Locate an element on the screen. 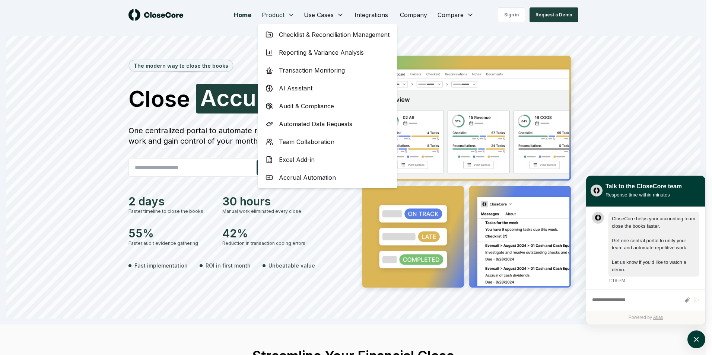 The width and height of the screenshot is (712, 355). span: Checklist & Reconciliation Management is located at coordinates (334, 35).